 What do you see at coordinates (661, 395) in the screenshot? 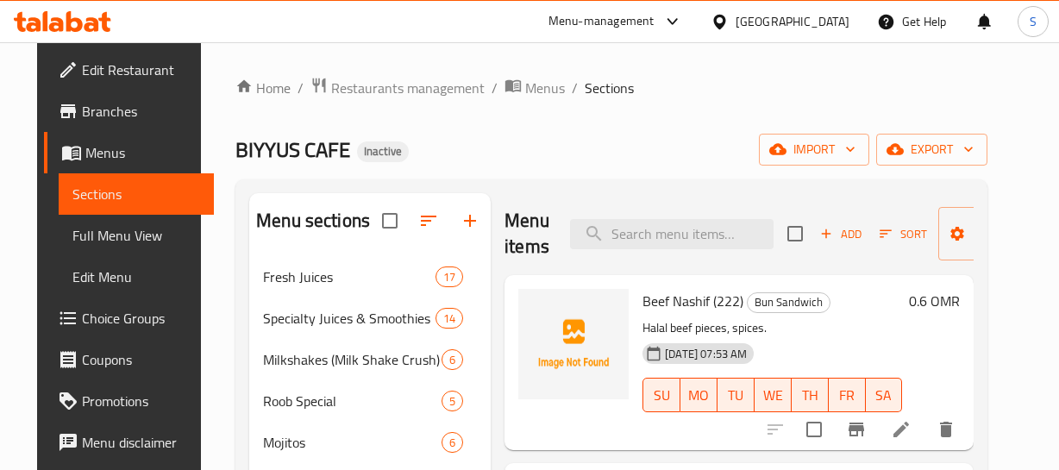
I see `button: SU` at bounding box center [661, 395].